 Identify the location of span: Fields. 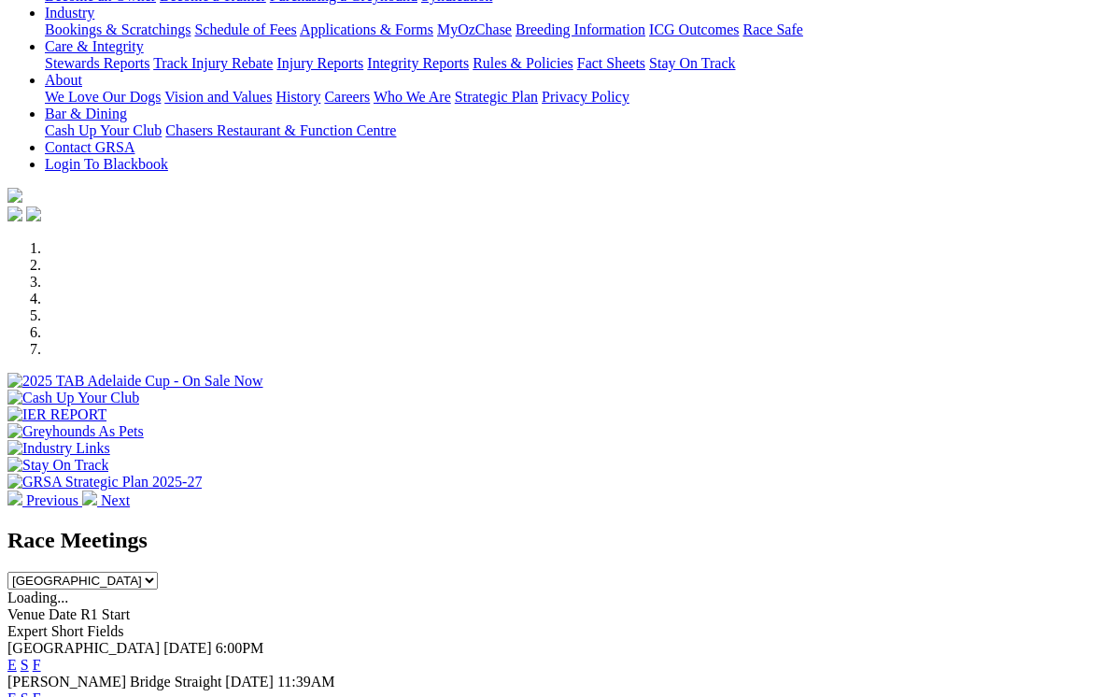
(105, 630).